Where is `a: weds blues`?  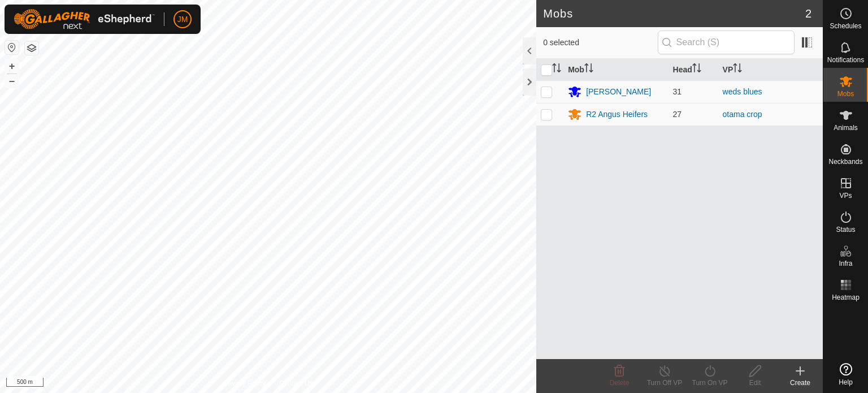
a: weds blues is located at coordinates (743, 92).